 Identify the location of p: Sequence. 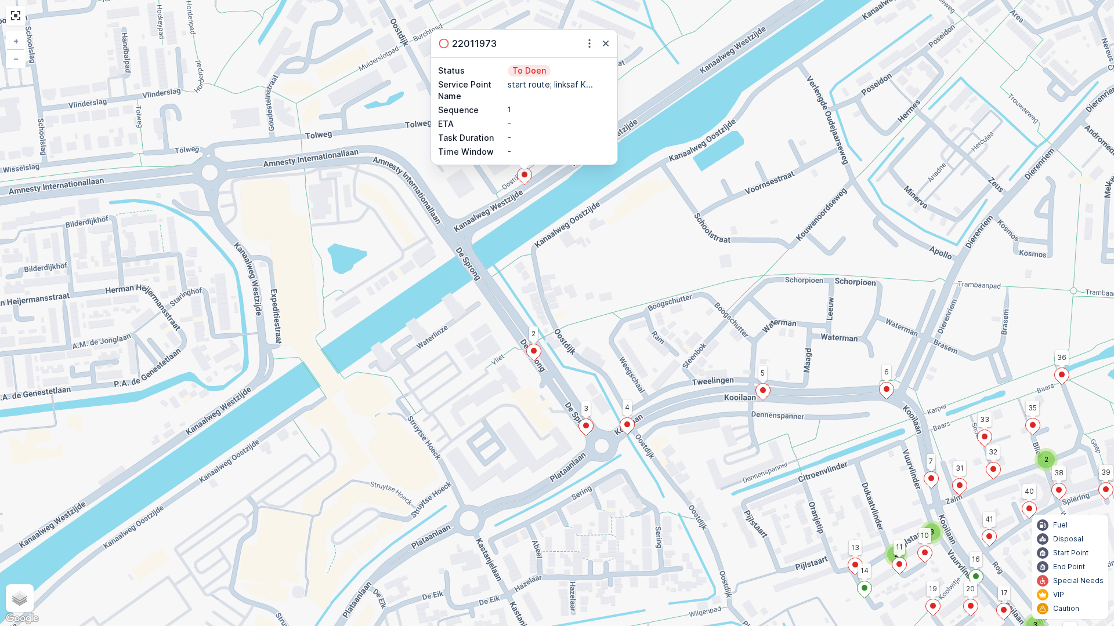
(472, 110).